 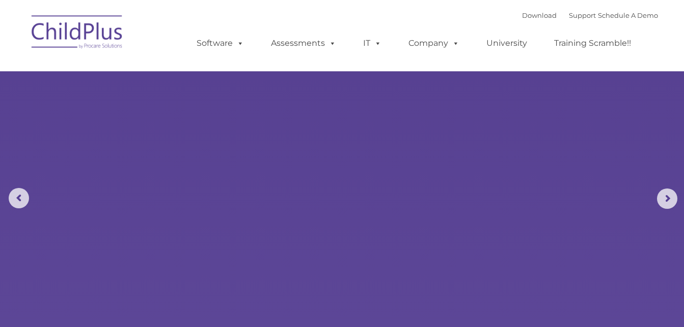 What do you see at coordinates (582, 15) in the screenshot?
I see `a: Support` at bounding box center [582, 15].